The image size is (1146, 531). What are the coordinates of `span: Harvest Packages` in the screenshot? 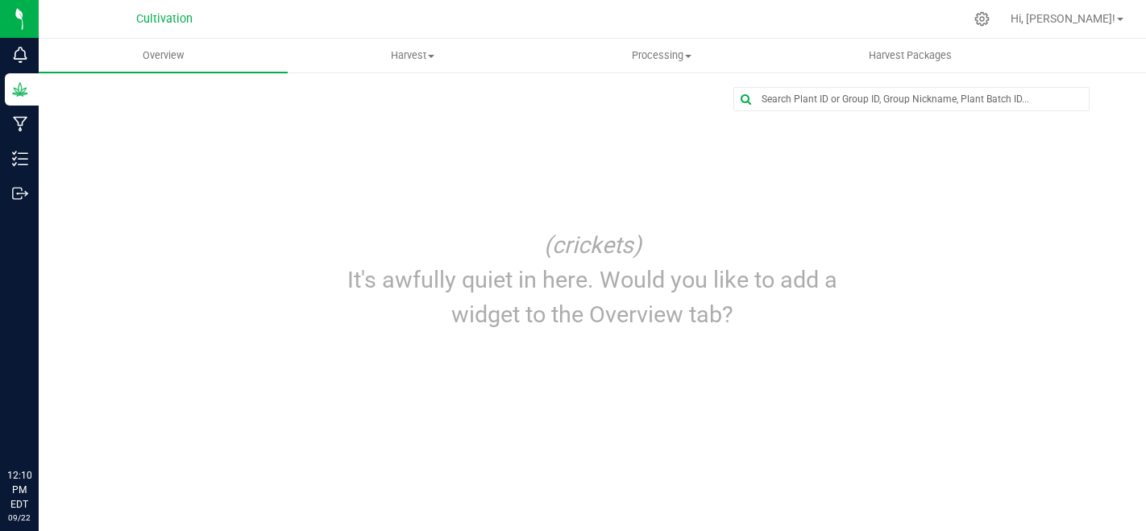 It's located at (910, 56).